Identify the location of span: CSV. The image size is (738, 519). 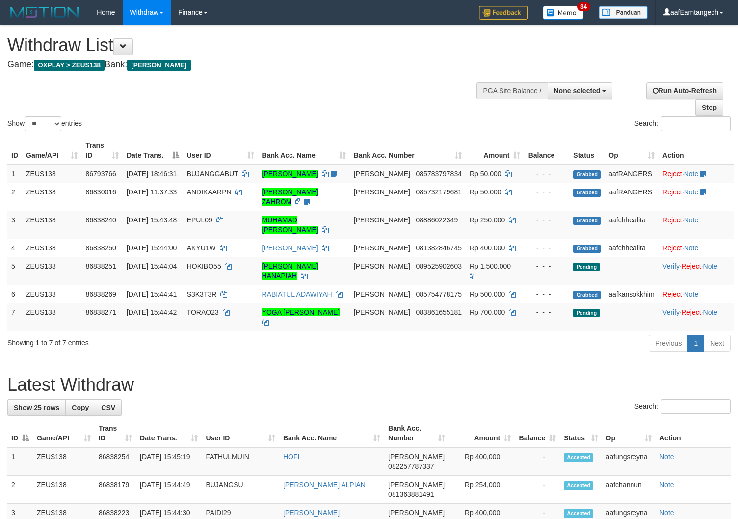
(108, 407).